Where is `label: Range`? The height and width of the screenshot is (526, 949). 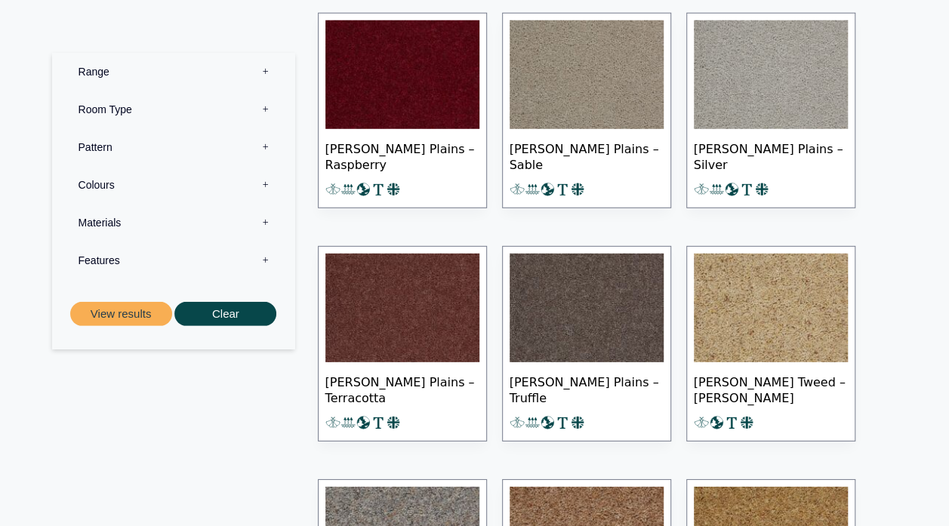
label: Range is located at coordinates (174, 72).